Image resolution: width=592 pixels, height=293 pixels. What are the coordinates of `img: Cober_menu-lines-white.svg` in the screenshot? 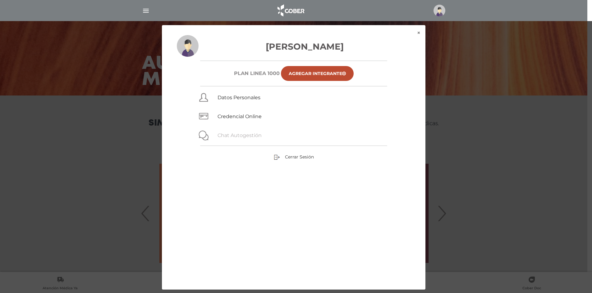 It's located at (146, 11).